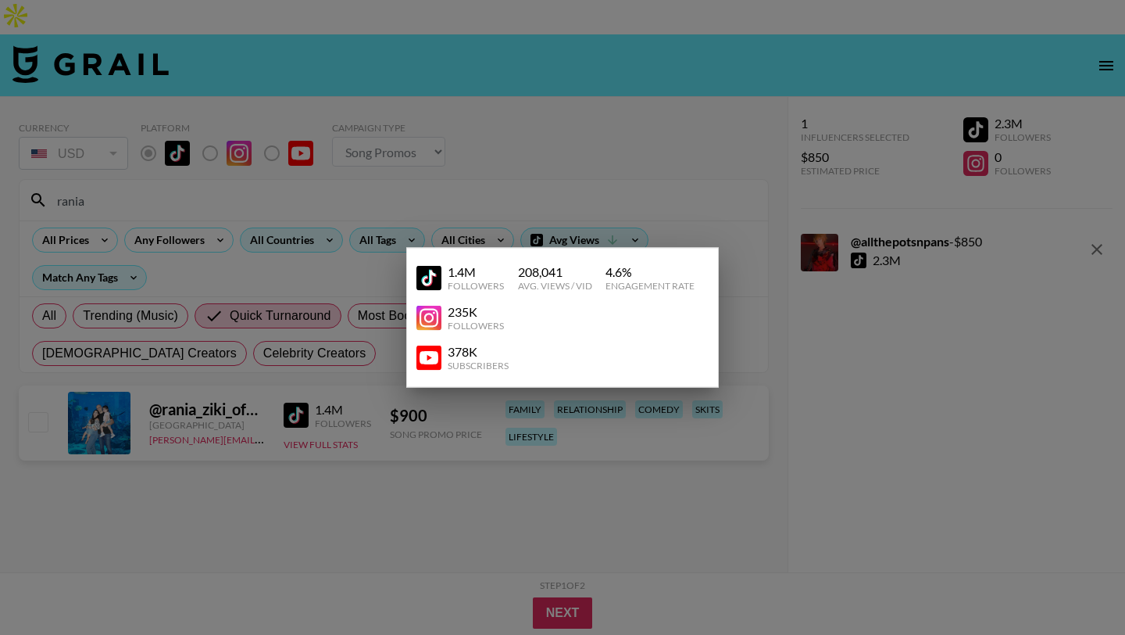 Image resolution: width=1125 pixels, height=635 pixels. I want to click on div: Engagement Rate, so click(650, 285).